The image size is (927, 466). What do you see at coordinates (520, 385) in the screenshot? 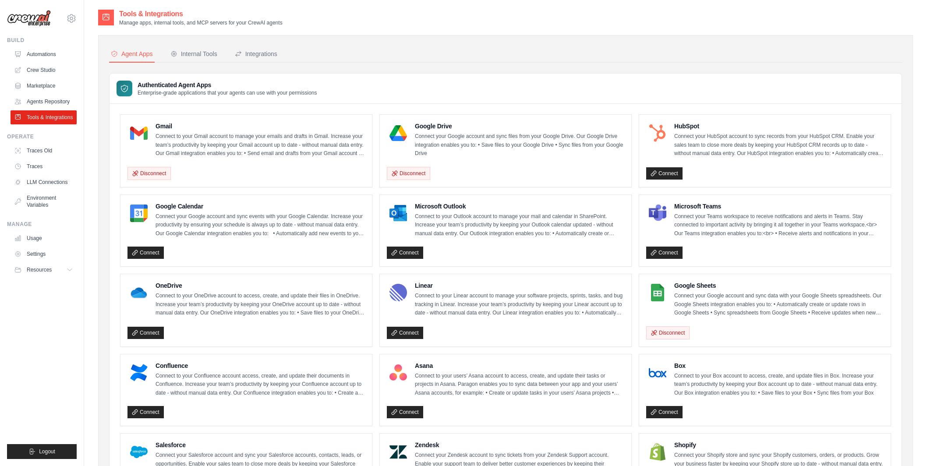
I see `p: Connect to your users’ Asana account to access, create, and update their tasks or projects in Asa...` at bounding box center [520, 385].